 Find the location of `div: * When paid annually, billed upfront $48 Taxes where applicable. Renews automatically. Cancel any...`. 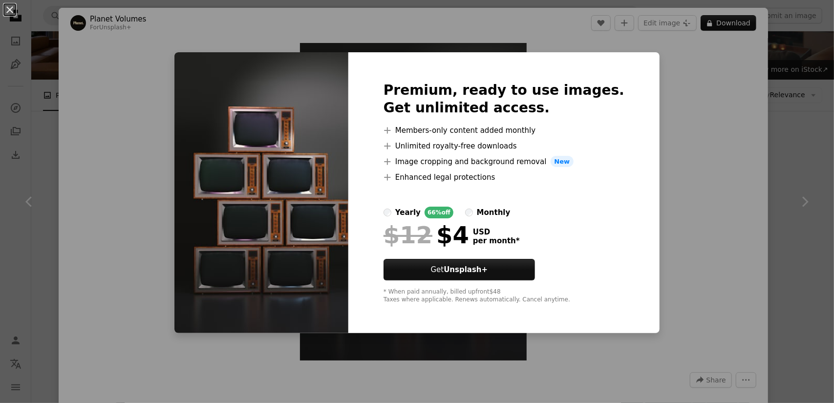

div: * When paid annually, billed upfront $48 Taxes where applicable. Renews automatically. Cancel any... is located at coordinates (504, 296).